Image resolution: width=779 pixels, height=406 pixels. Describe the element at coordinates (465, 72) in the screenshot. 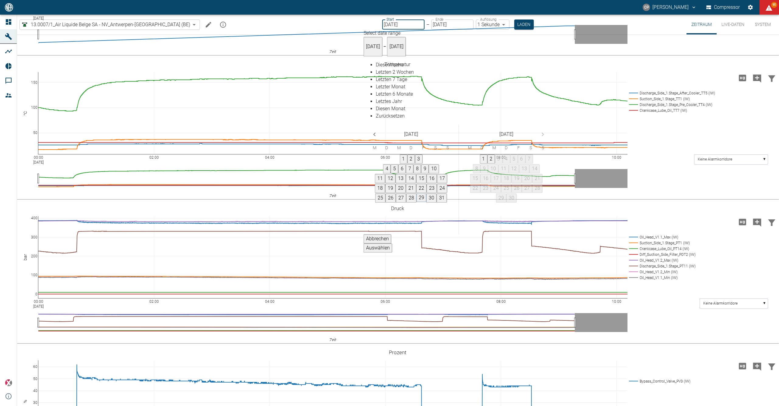

I see `div: Letzten 2 Wochen` at that location.